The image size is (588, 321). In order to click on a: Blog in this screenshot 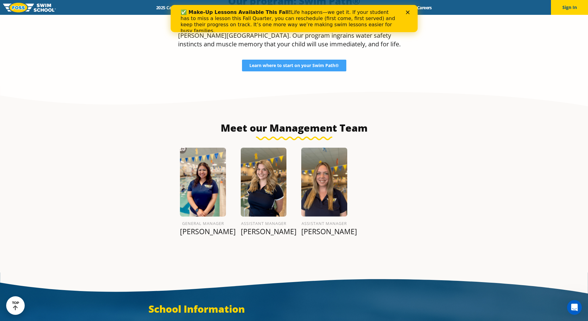, I will do `click(402, 7)`.